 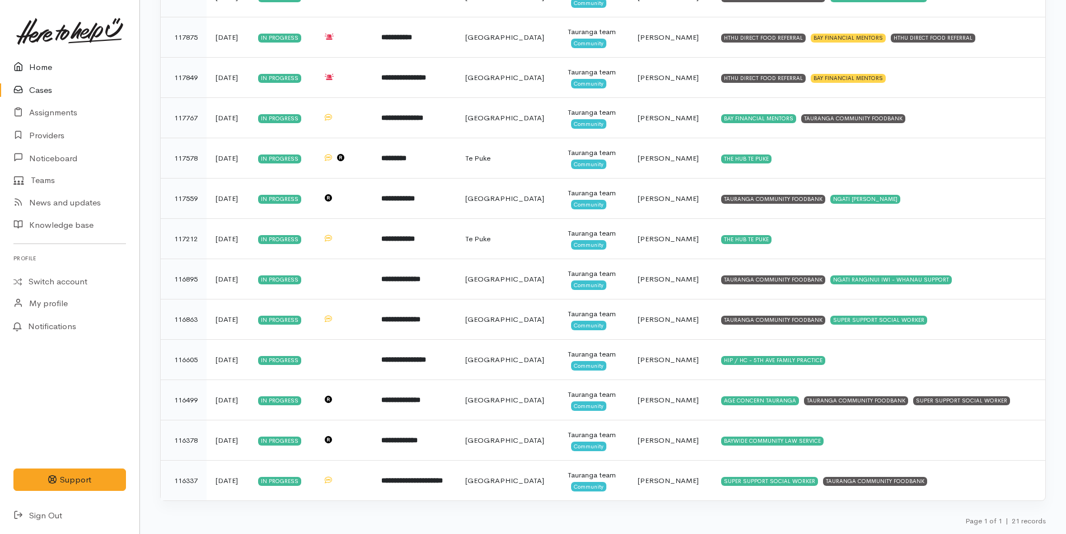 I want to click on small: Page 1 of 1 21 records, so click(x=1006, y=521).